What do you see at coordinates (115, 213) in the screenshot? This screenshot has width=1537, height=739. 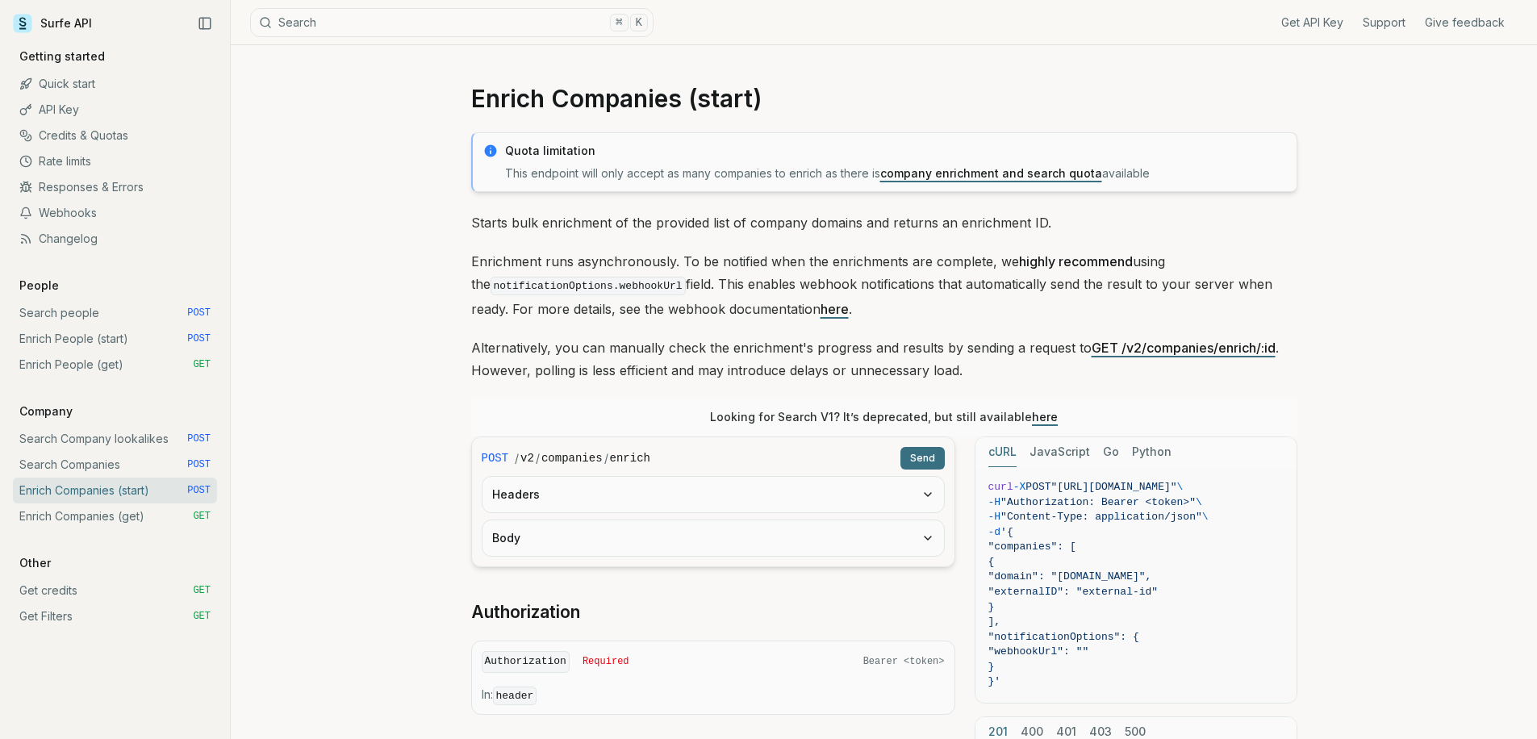 I see `a: Webhooks` at bounding box center [115, 213].